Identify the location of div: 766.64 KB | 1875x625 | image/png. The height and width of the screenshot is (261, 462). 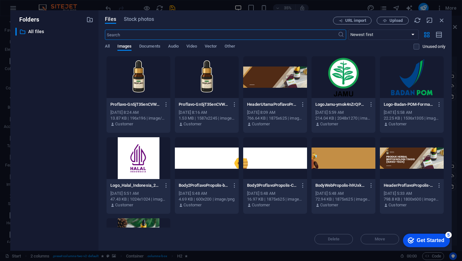
(275, 118).